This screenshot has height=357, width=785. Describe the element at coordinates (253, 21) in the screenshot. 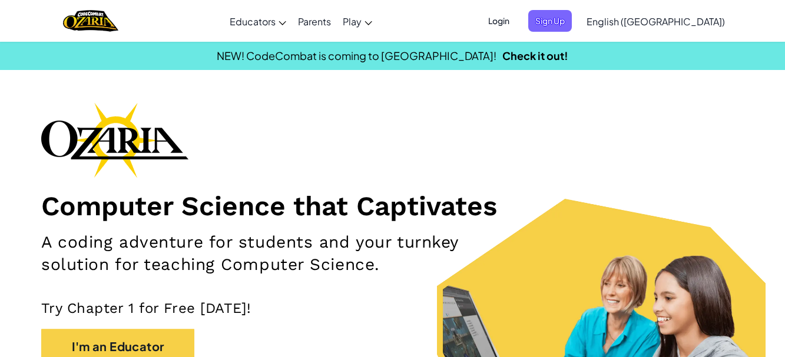

I see `span: Educators` at that location.